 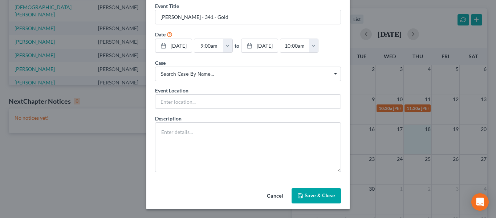 I want to click on input: Enter location..., so click(x=248, y=101).